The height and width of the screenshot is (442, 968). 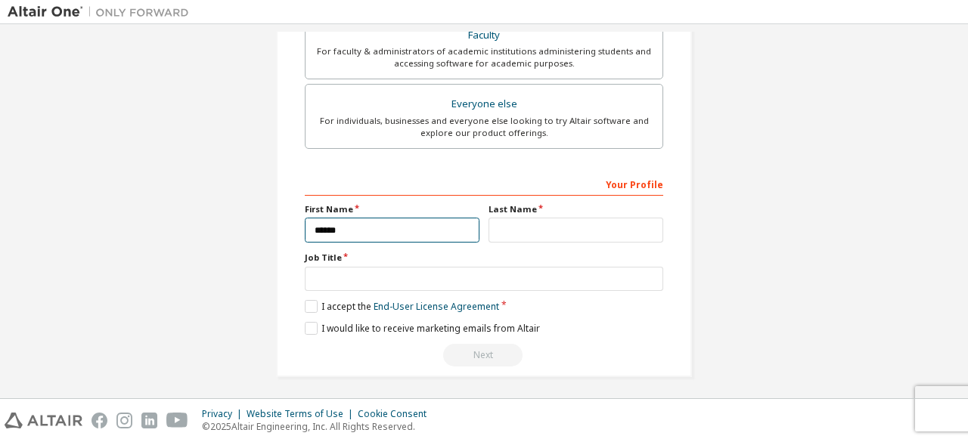 I want to click on div: For individuals, businesses and everyone else looking to try Altair software and explore our prod..., so click(x=484, y=127).